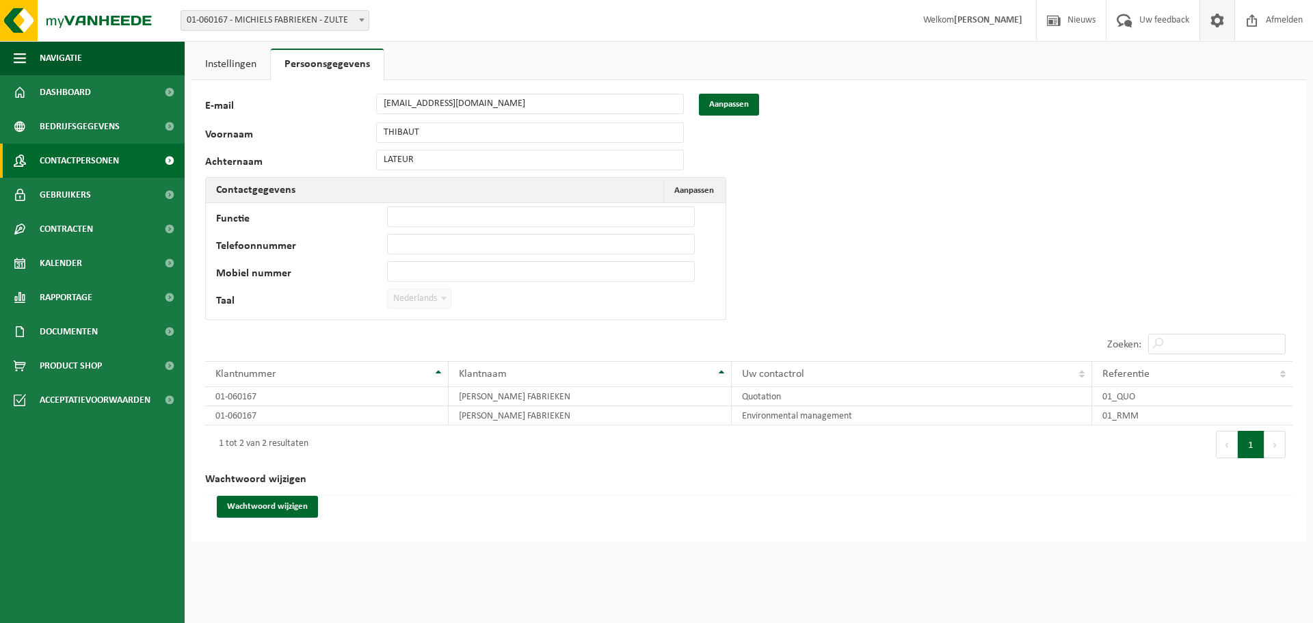  I want to click on label: Mobiel nummer, so click(302, 275).